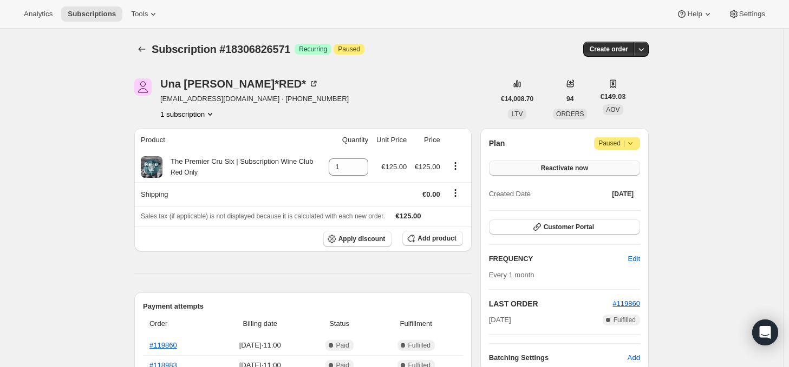 The width and height of the screenshot is (789, 367). Describe the element at coordinates (144, 14) in the screenshot. I see `button: Tools` at that location.